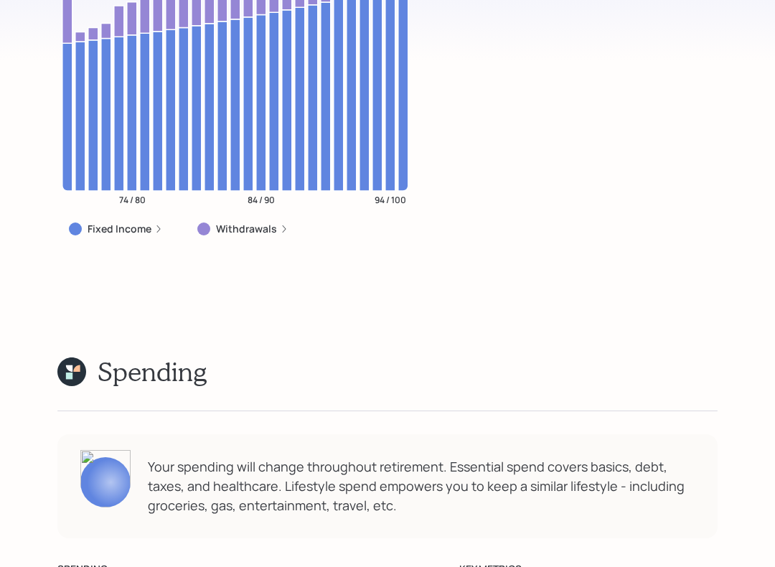 This screenshot has height=567, width=775. What do you see at coordinates (391, 200) in the screenshot?
I see `tspan: 94 / 100` at bounding box center [391, 200].